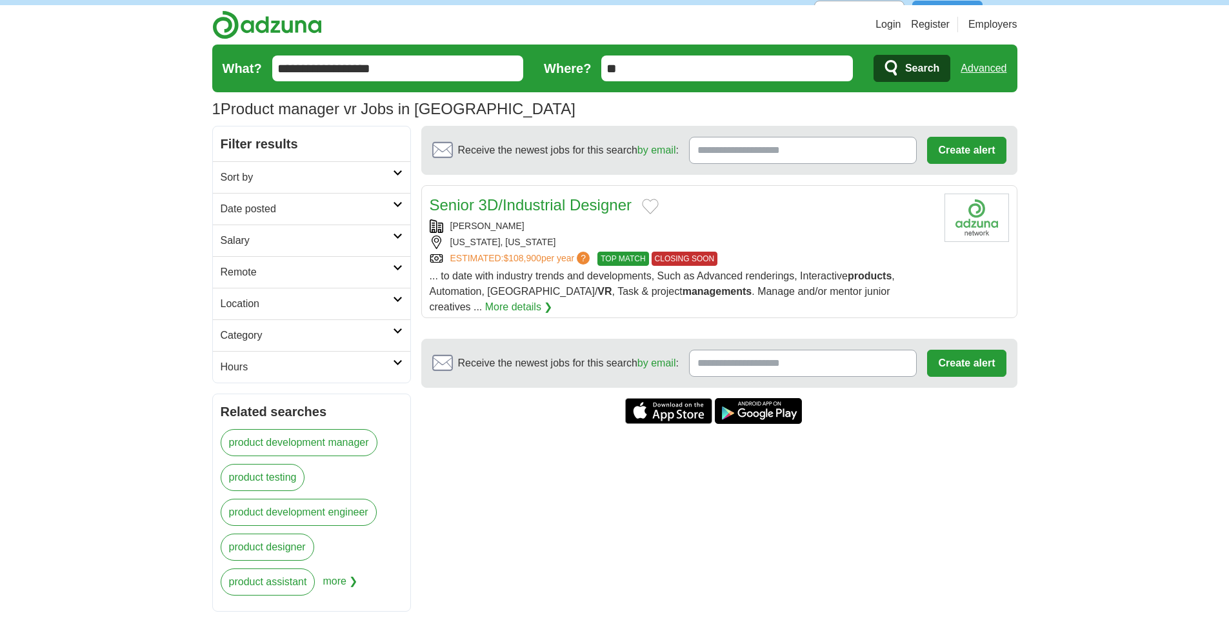 The image size is (1229, 622). I want to click on img: Company logo, so click(977, 217).